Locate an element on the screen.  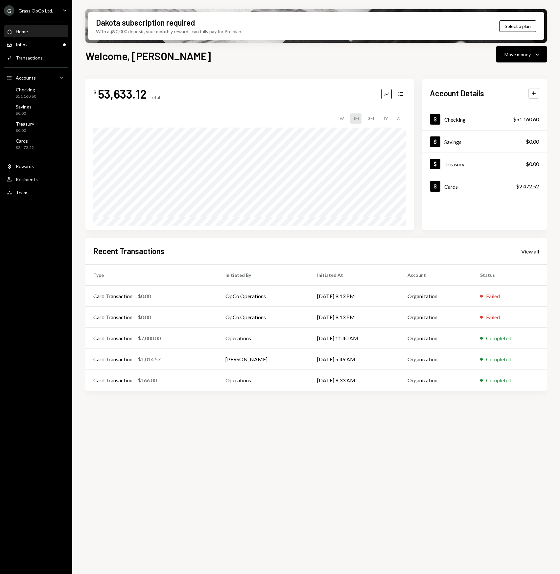
a: Inbox is located at coordinates (36, 44).